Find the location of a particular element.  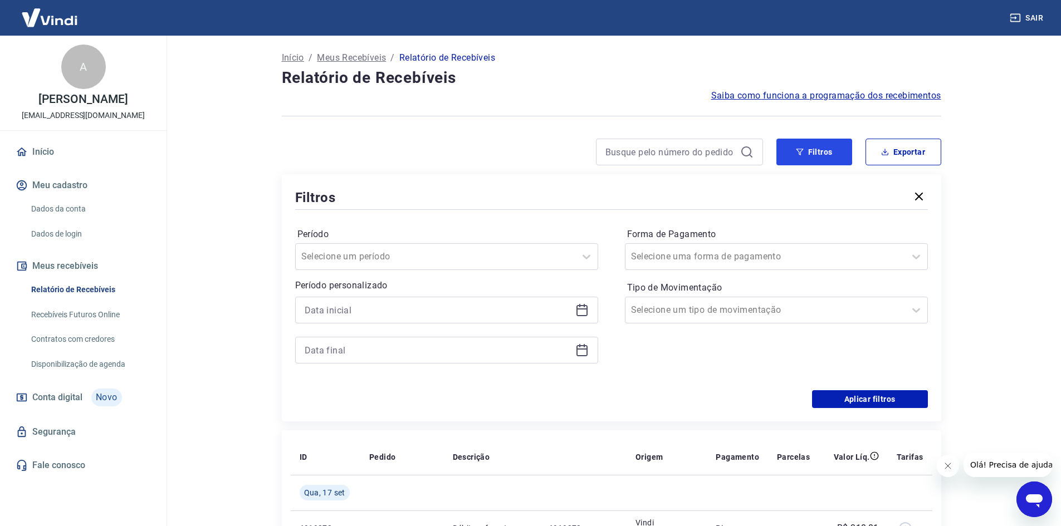

label: Forma de Pagamento is located at coordinates (776, 234).